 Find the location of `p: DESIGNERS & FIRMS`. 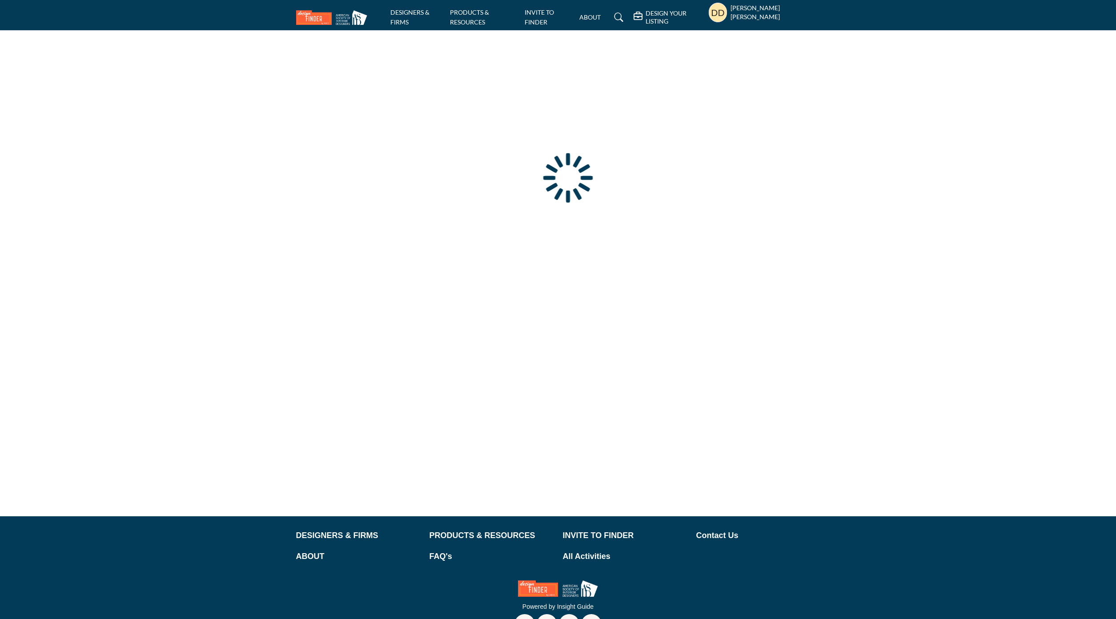

p: DESIGNERS & FIRMS is located at coordinates (358, 535).